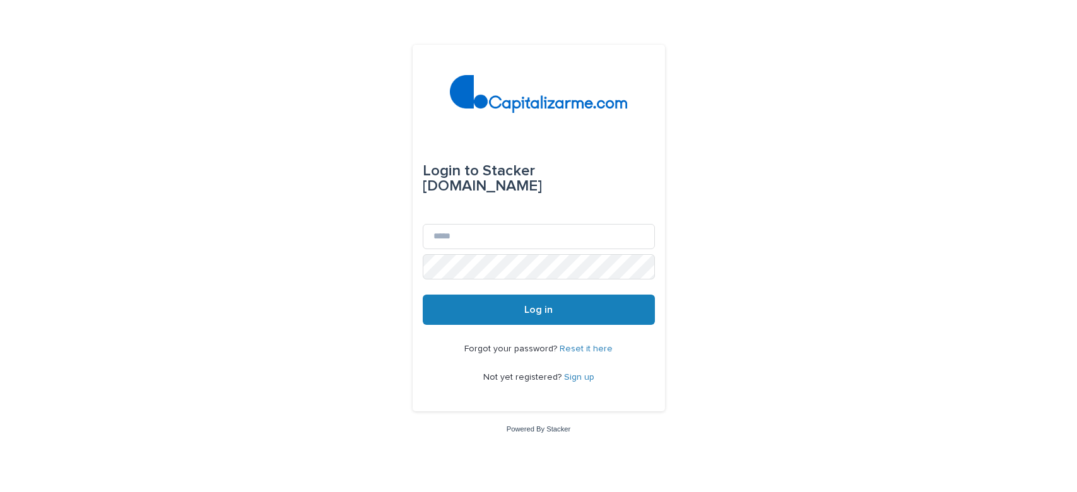  What do you see at coordinates (539, 310) in the screenshot?
I see `button: Log in` at bounding box center [539, 310].